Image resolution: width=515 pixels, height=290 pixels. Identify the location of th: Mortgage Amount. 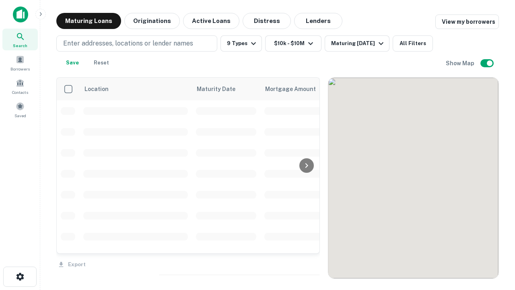
(305, 89).